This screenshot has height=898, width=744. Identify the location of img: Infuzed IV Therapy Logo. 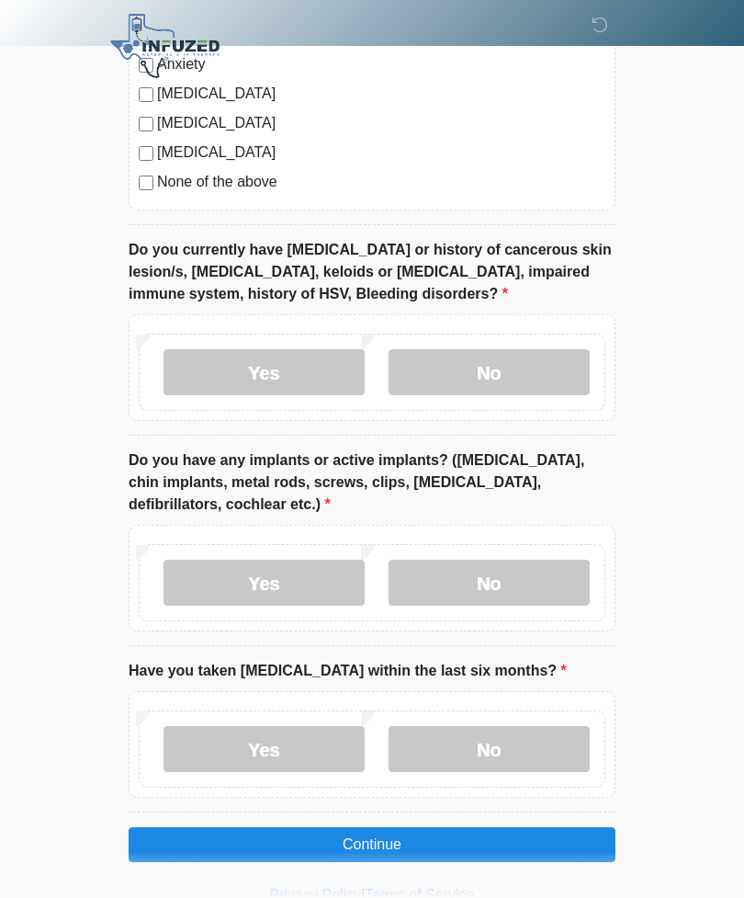
(164, 46).